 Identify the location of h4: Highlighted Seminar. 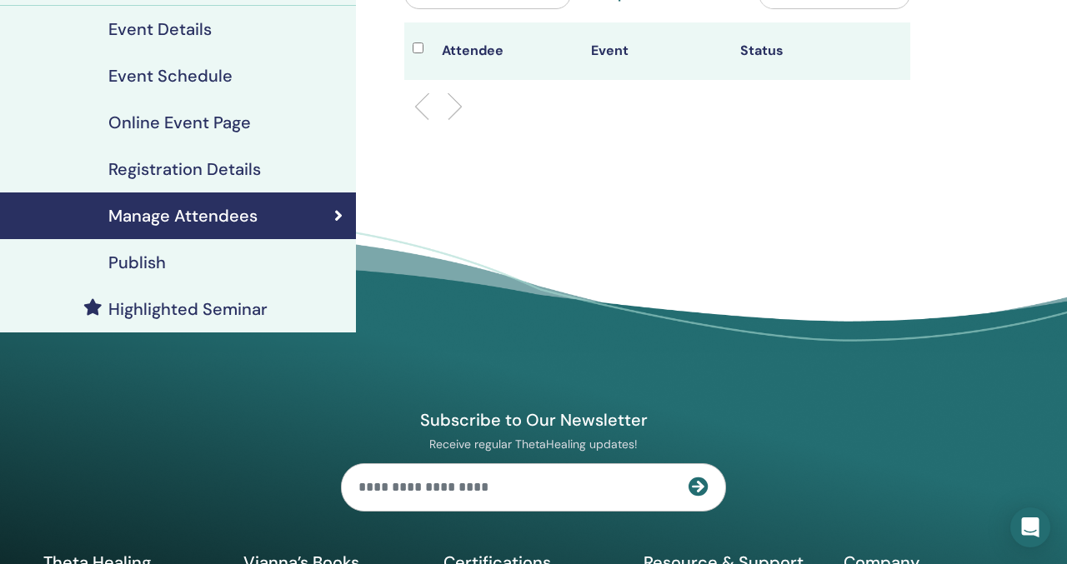
(188, 309).